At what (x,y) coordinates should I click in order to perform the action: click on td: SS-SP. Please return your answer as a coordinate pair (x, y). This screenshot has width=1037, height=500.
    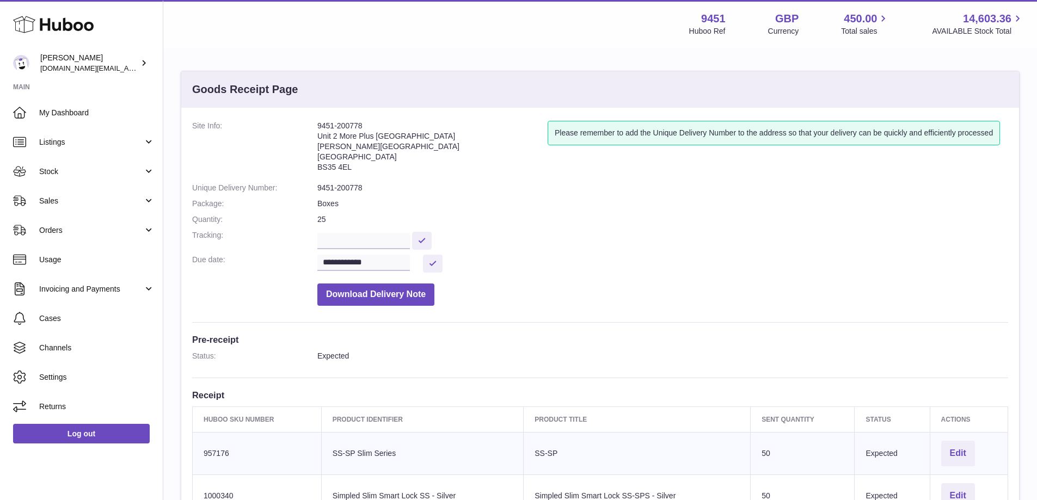
    Looking at the image, I should click on (637, 453).